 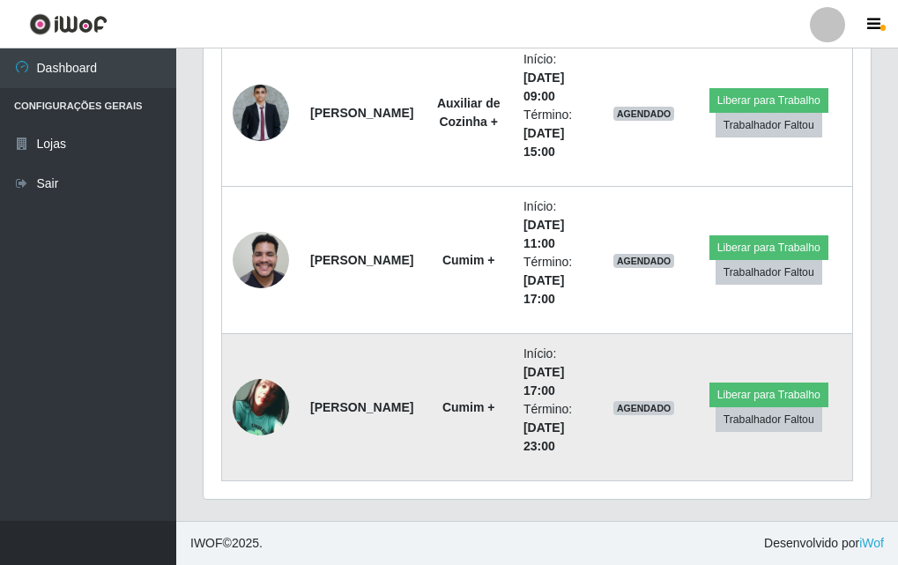 What do you see at coordinates (206, 543) in the screenshot?
I see `span: IWOF` at bounding box center [206, 543].